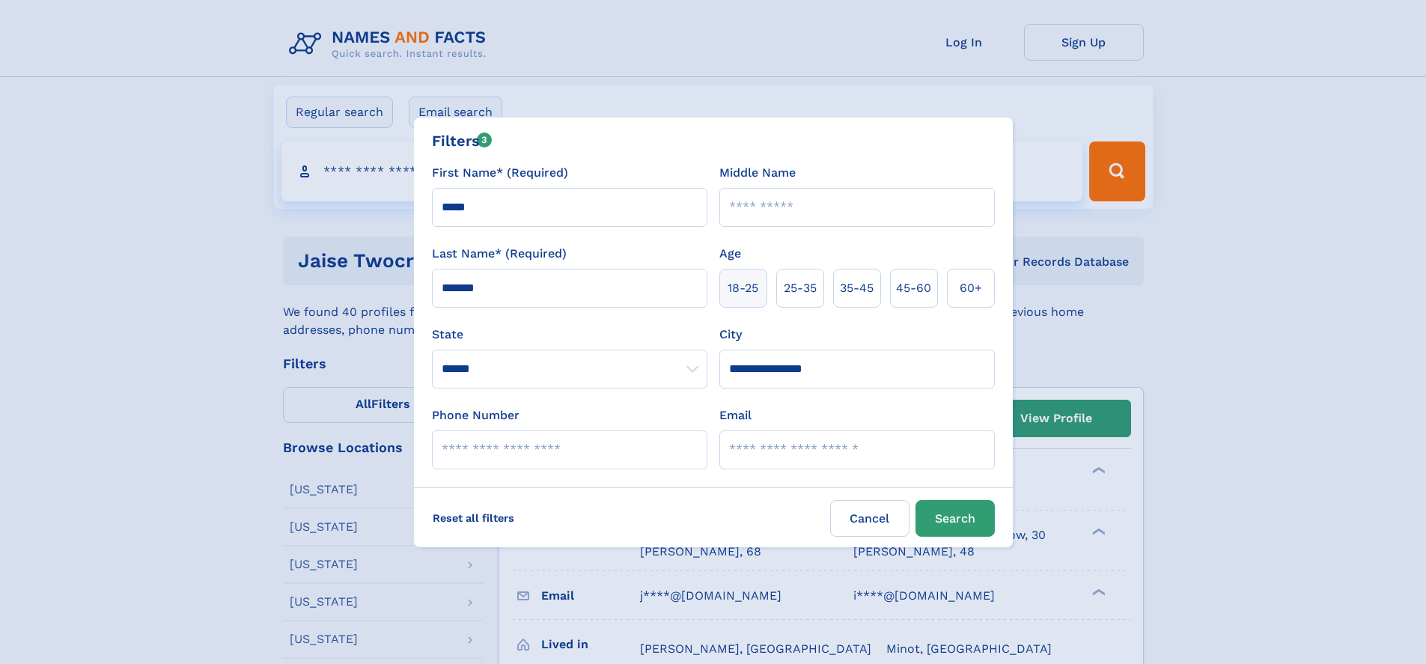 This screenshot has height=664, width=1426. Describe the element at coordinates (462, 141) in the screenshot. I see `div: Filters` at that location.